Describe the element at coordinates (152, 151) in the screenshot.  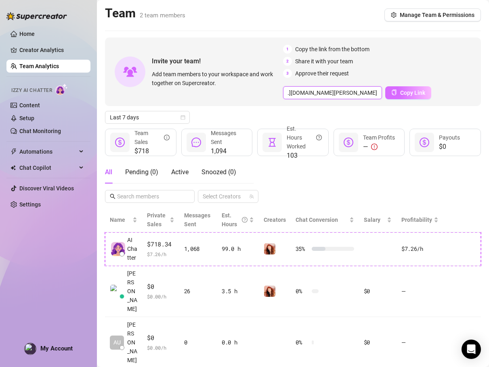
I see `span: $718` at that location.